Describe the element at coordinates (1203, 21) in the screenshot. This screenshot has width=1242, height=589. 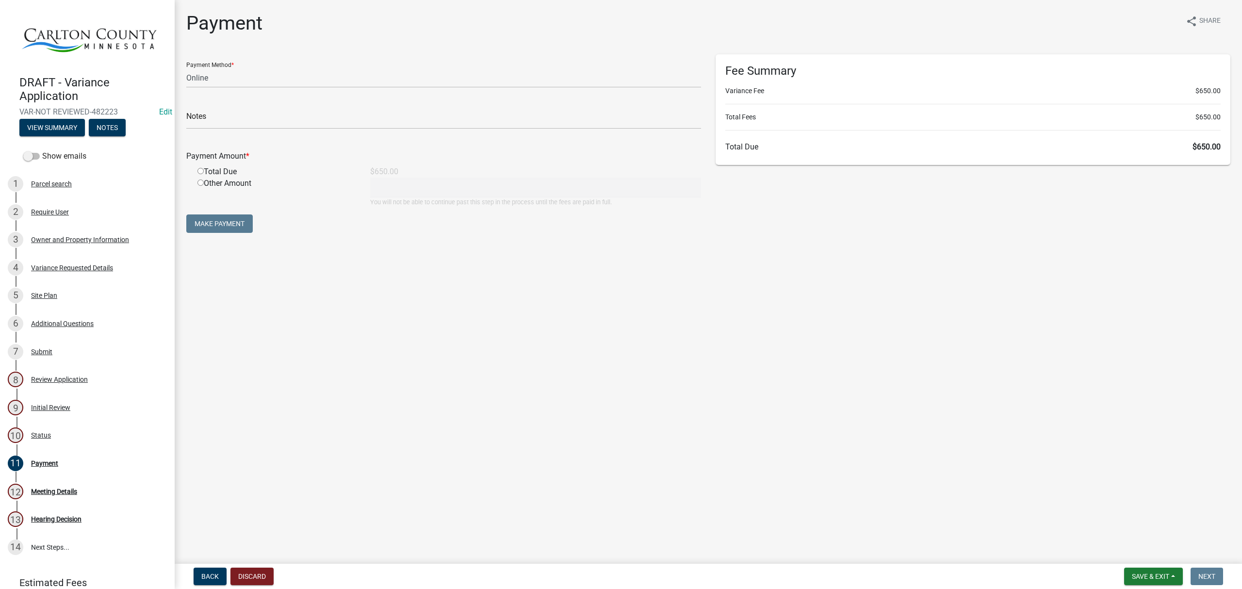
I see `button: shareShare` at that location.